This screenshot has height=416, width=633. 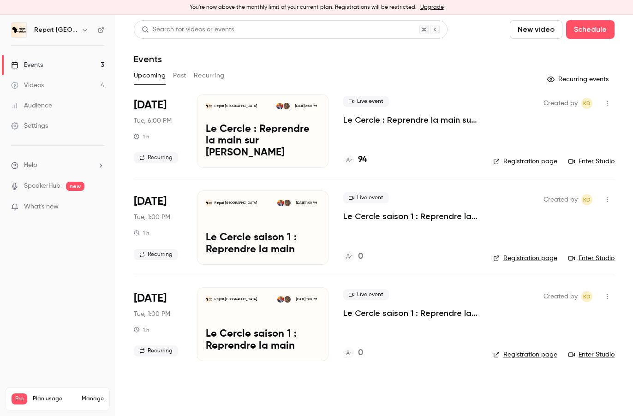 What do you see at coordinates (153, 121) in the screenshot?
I see `span: Tue, 6:00 PM` at bounding box center [153, 121].